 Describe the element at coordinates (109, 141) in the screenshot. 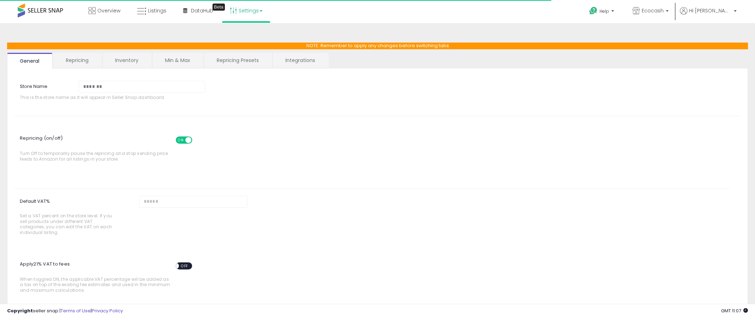

I see `span: Repricing (on/off)` at that location.